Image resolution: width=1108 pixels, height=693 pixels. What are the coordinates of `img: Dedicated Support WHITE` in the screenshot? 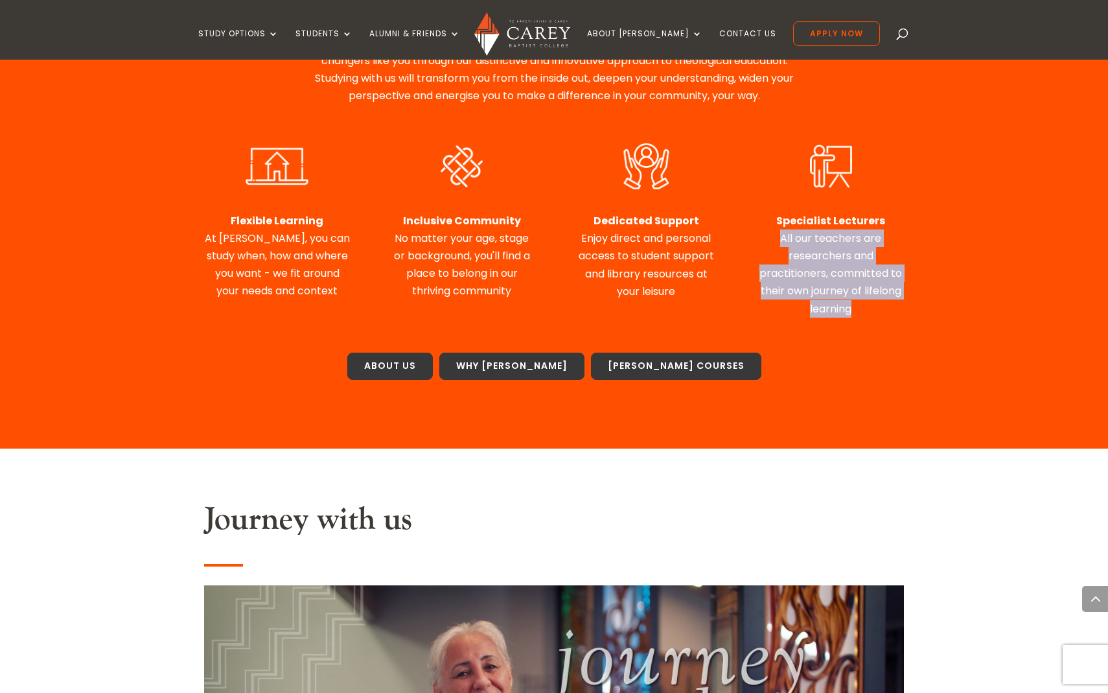 It's located at (646, 167).